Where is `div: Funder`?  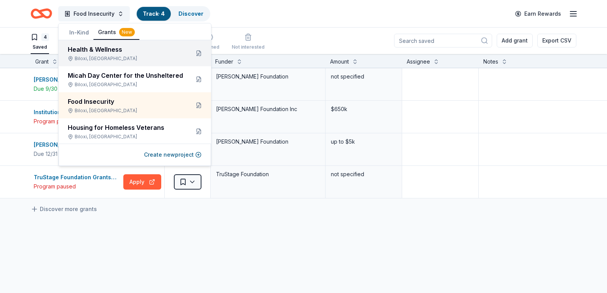 div: Funder is located at coordinates (224, 62).